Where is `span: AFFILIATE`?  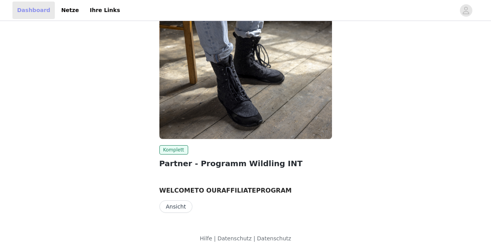
span: AFFILIATE is located at coordinates (238, 191).